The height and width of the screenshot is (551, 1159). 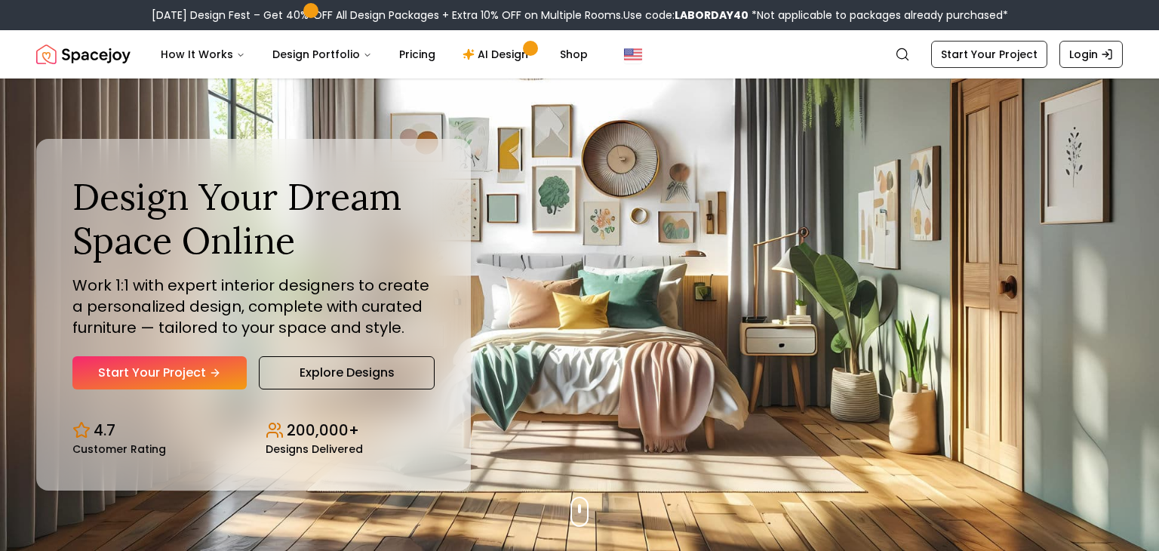 What do you see at coordinates (253, 218) in the screenshot?
I see `h1: Design Your Dream Space Online` at bounding box center [253, 218].